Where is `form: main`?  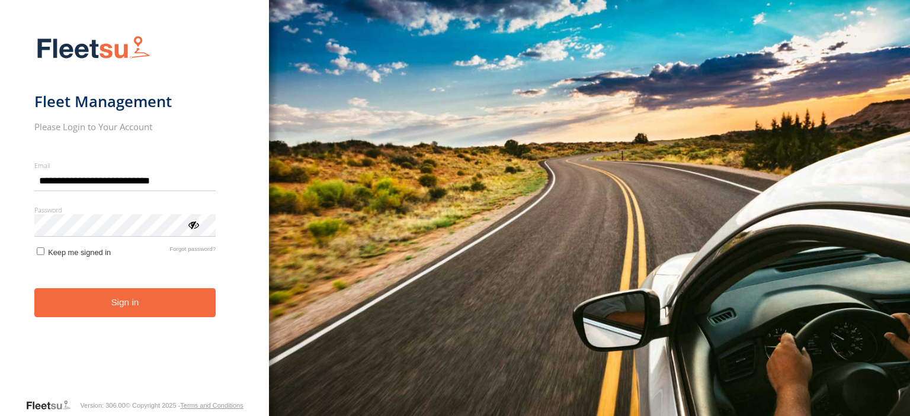
form: main is located at coordinates (134, 213).